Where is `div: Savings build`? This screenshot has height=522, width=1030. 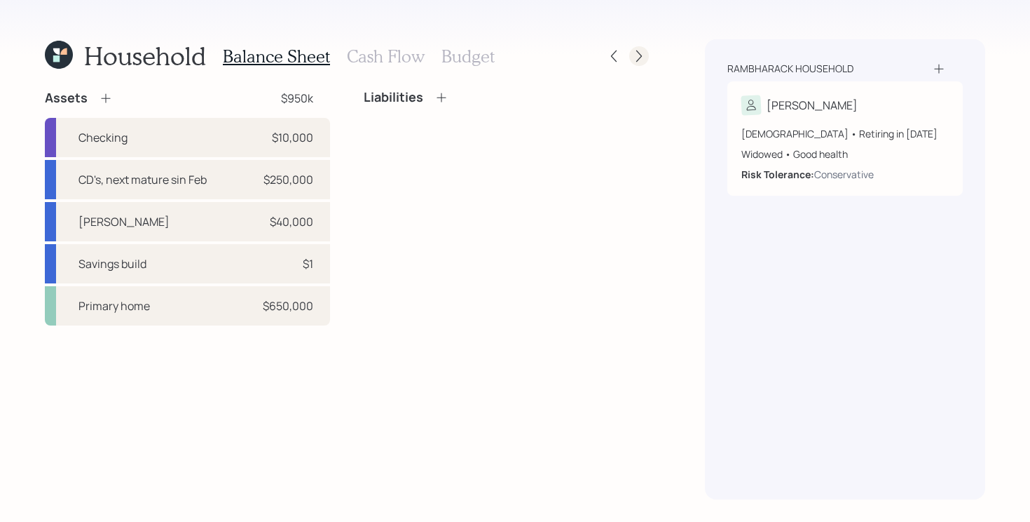 div: Savings build is located at coordinates (112, 264).